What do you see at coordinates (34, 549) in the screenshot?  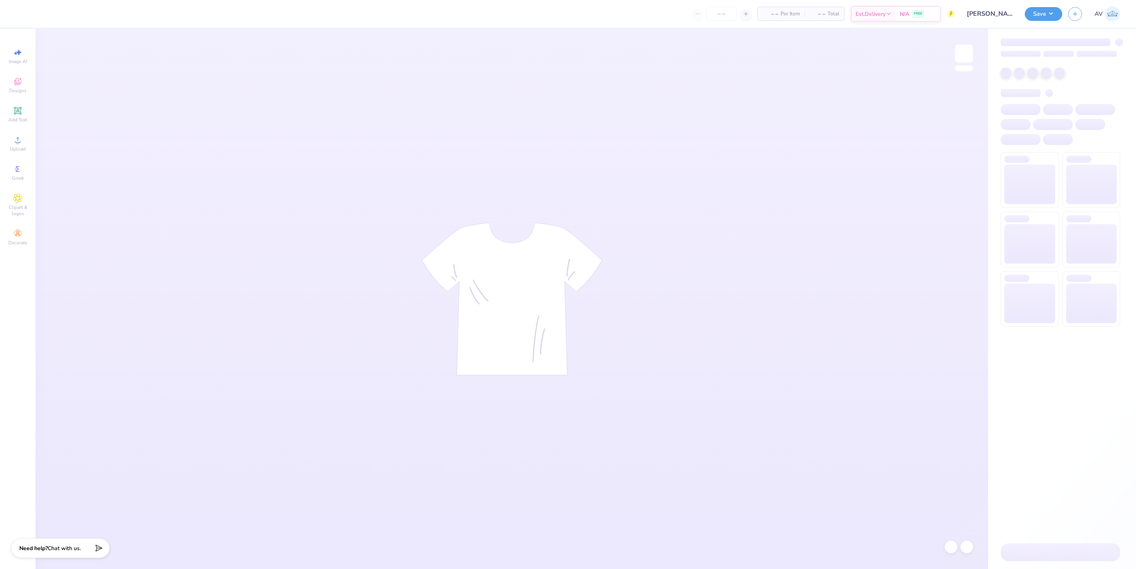 I see `strong: Need help?` at bounding box center [34, 549].